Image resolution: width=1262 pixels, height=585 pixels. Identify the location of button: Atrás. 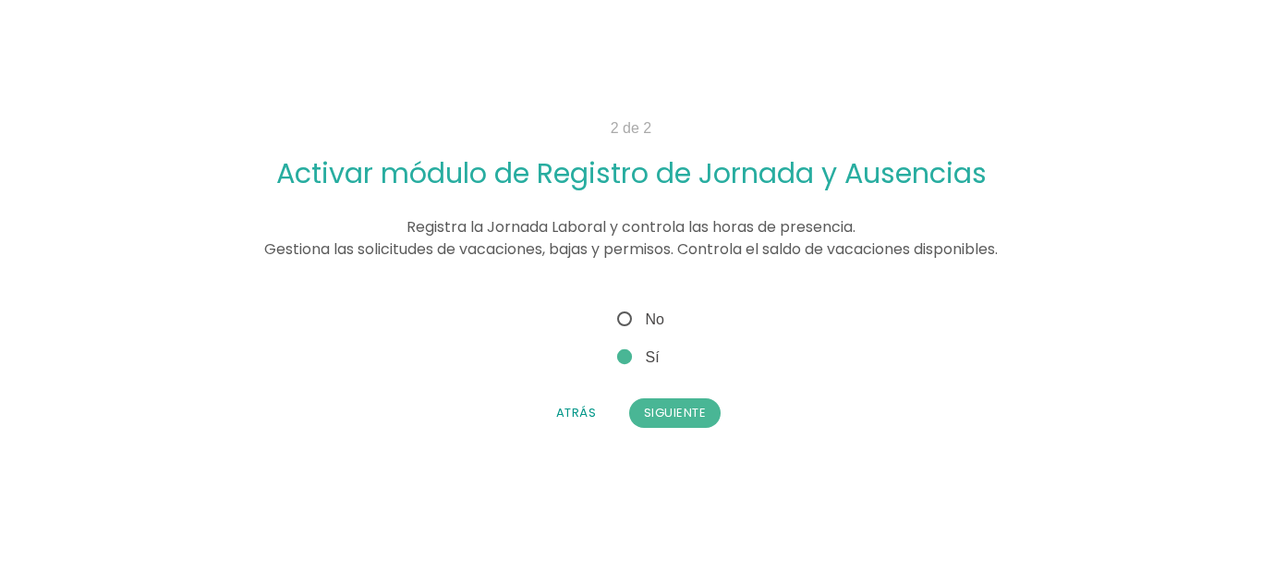
(576, 413).